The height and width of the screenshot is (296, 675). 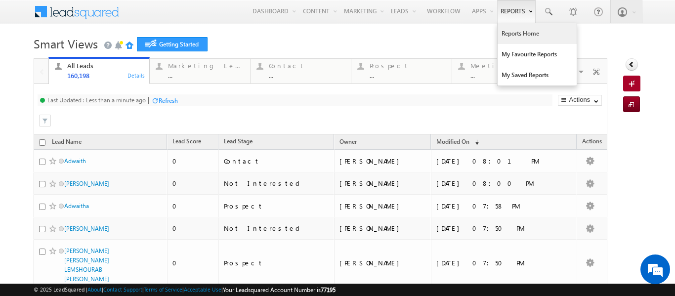 I want to click on a: Adwaitha, so click(x=77, y=206).